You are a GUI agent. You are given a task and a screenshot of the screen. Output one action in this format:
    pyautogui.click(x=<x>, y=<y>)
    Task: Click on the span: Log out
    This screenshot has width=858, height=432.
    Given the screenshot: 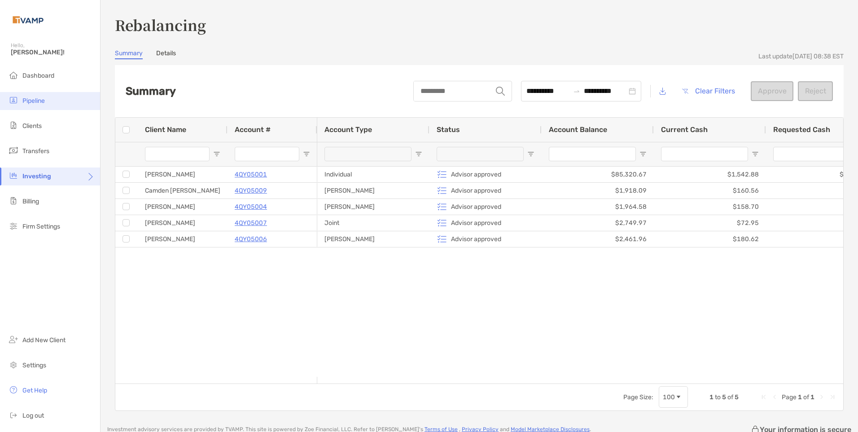 What is the action you would take?
    pyautogui.click(x=33, y=415)
    